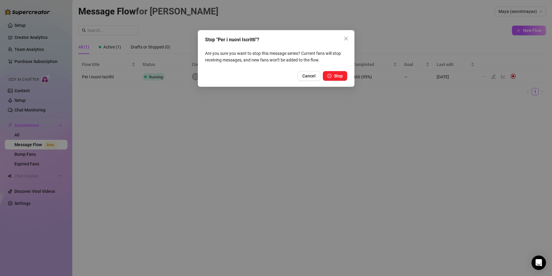  What do you see at coordinates (538, 262) in the screenshot?
I see `div: Open Intercom Messenger` at bounding box center [538, 262].